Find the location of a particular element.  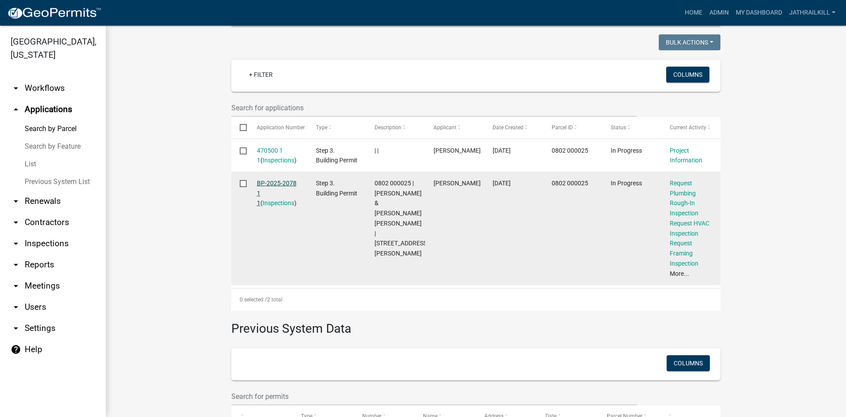

i: help is located at coordinates (16, 349).